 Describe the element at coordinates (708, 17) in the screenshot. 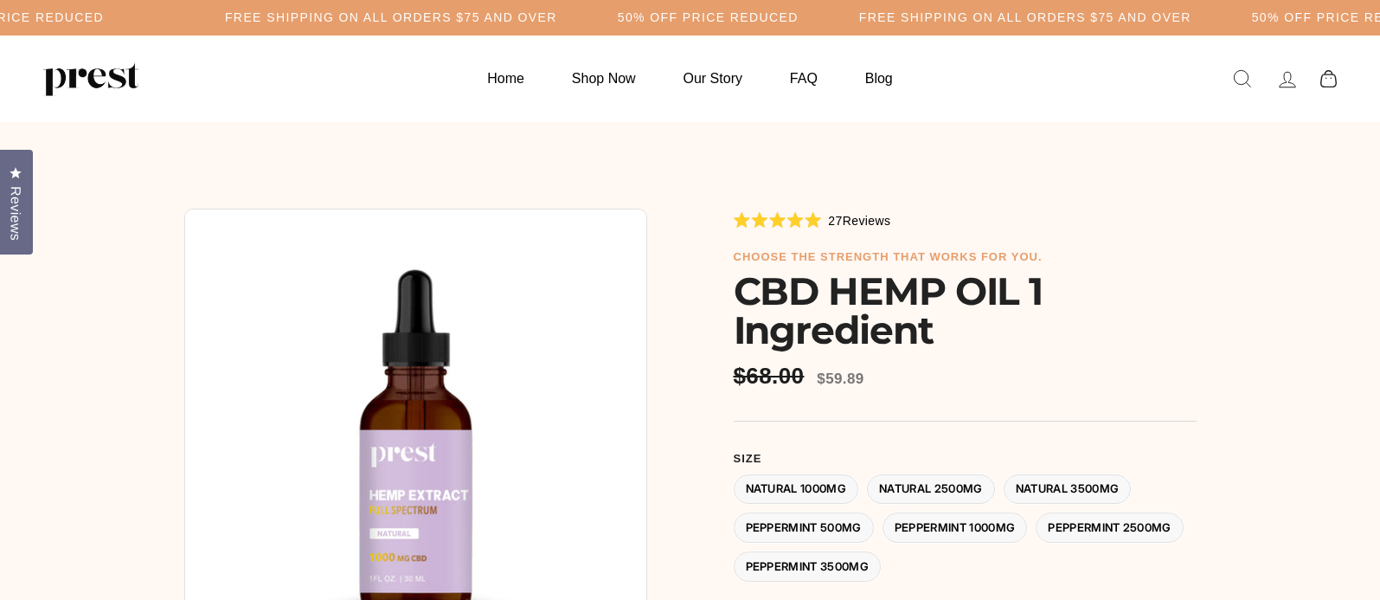

I see `h5: 50% OFF PRICE REDUCED` at that location.